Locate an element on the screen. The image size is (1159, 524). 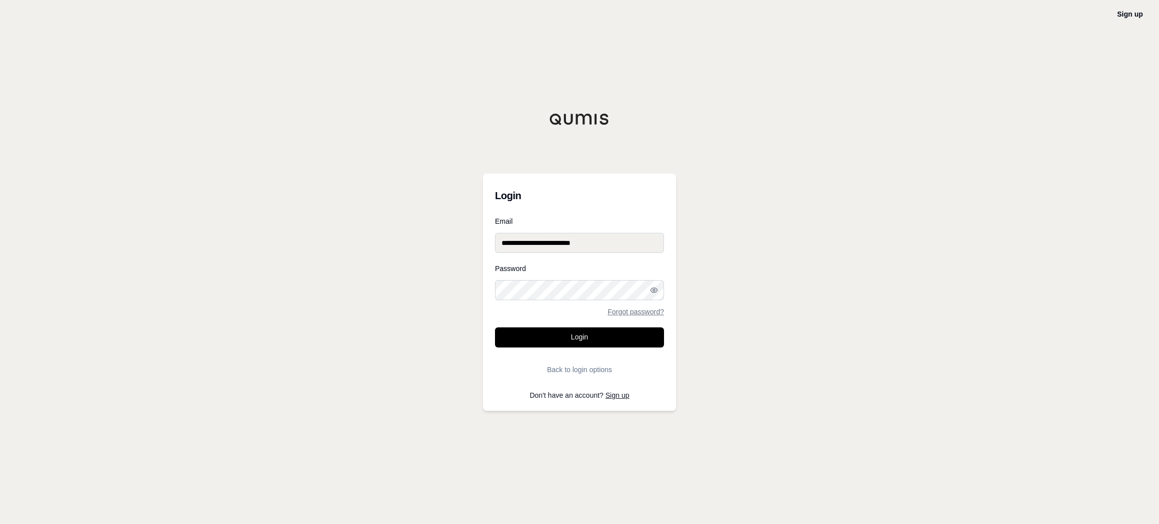
p: Don't have an account? is located at coordinates (579, 395).